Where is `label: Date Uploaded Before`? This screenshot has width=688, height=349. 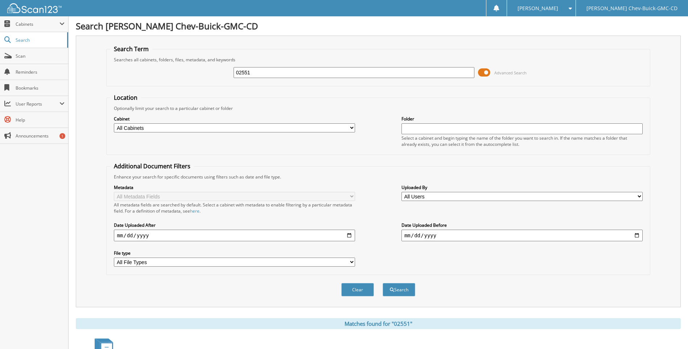 label: Date Uploaded Before is located at coordinates (522, 225).